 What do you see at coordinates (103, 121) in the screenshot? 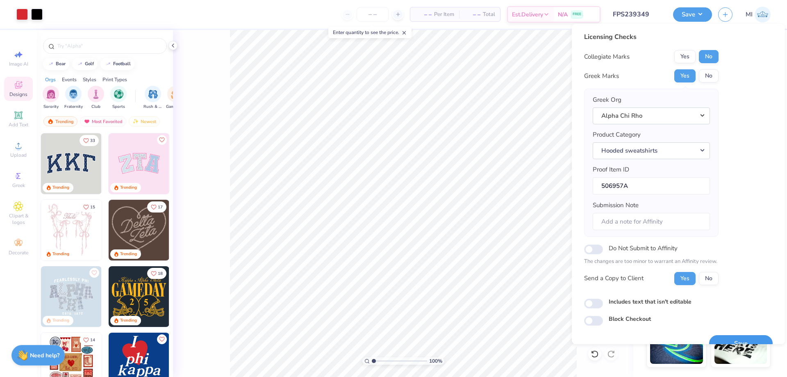
I see `div: Most Favorited` at bounding box center [103, 121].